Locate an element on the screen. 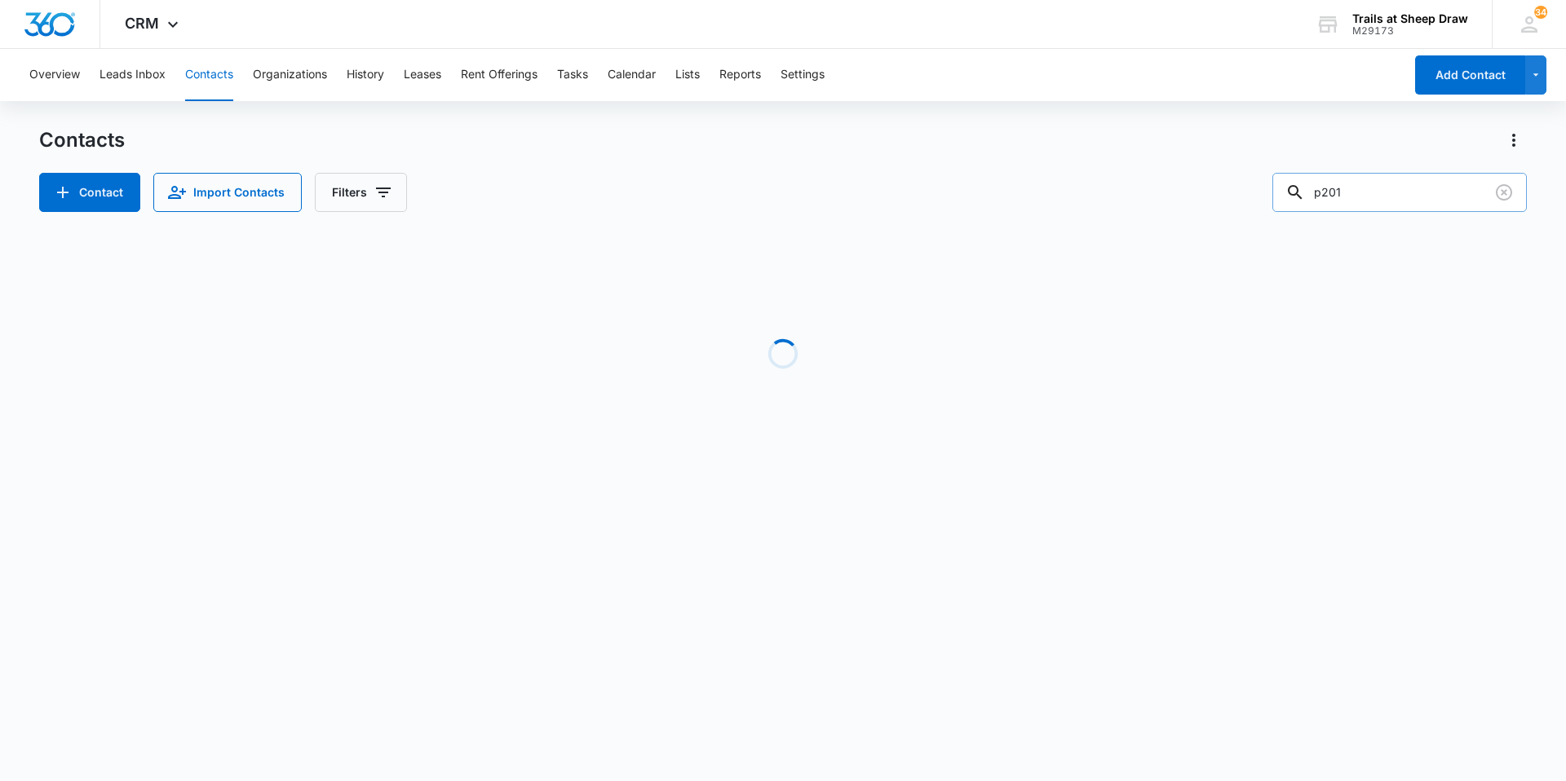  div: notifications count is located at coordinates (1540, 12).